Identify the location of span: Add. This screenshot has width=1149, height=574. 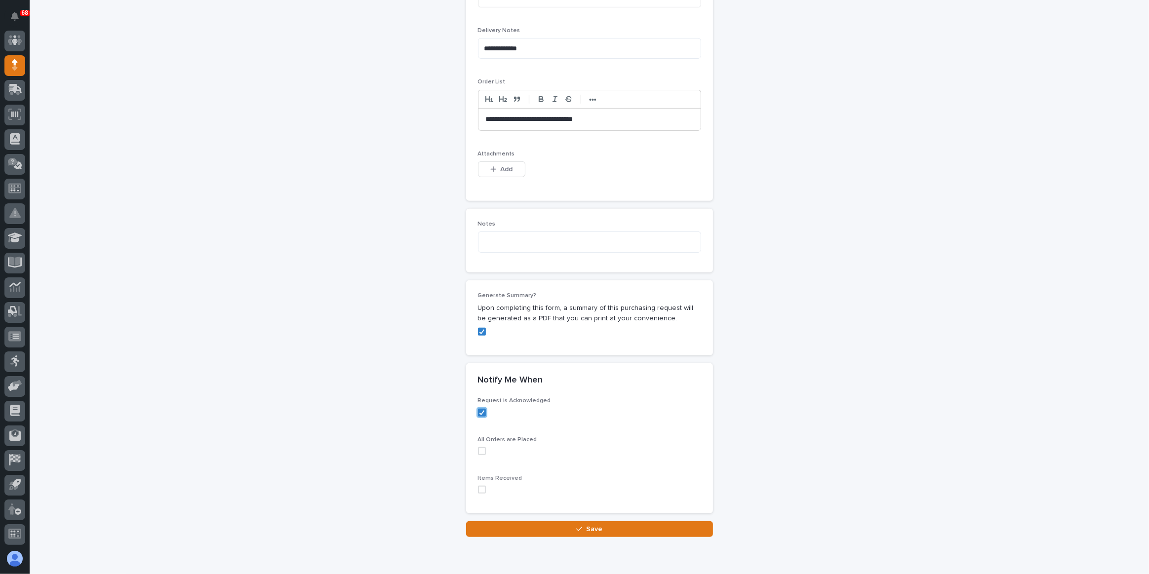
(506, 169).